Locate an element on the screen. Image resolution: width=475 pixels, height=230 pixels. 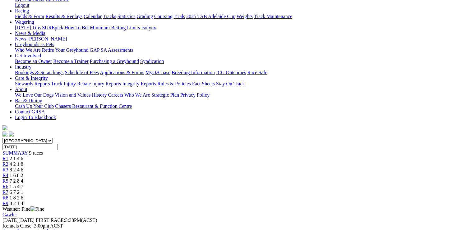
a: Integrity Reports is located at coordinates (139, 83).